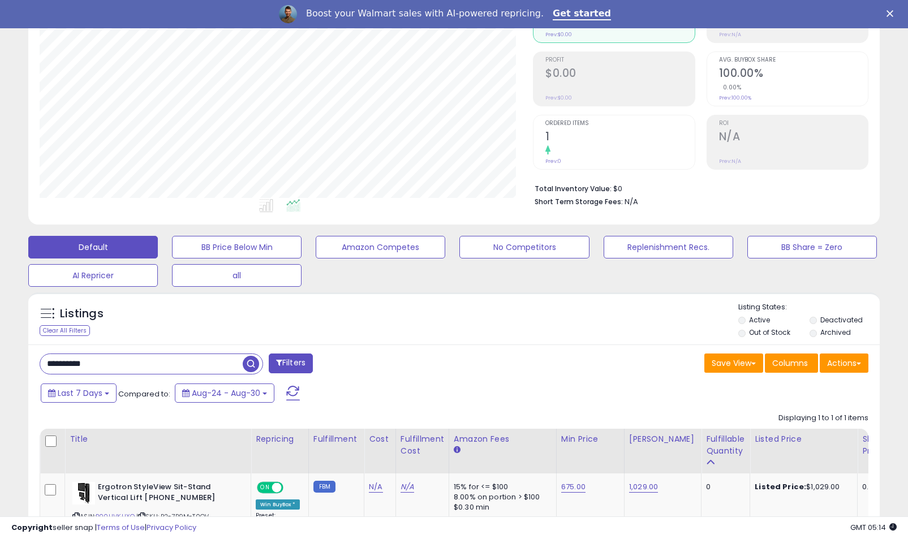  What do you see at coordinates (668, 247) in the screenshot?
I see `button: Replenishment Recs.` at bounding box center [668, 247].